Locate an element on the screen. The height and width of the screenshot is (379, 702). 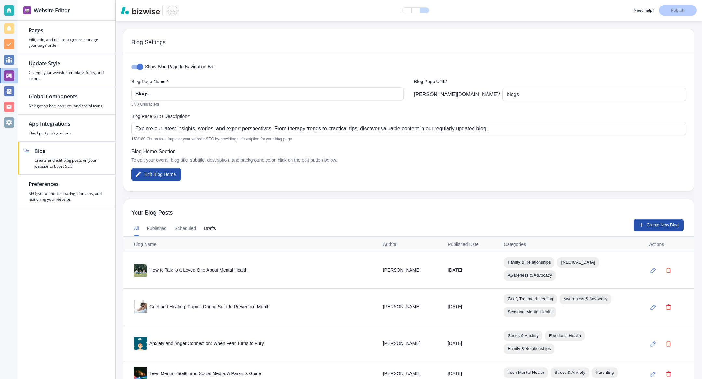
span: Your Blog Posts is located at coordinates (409, 213).